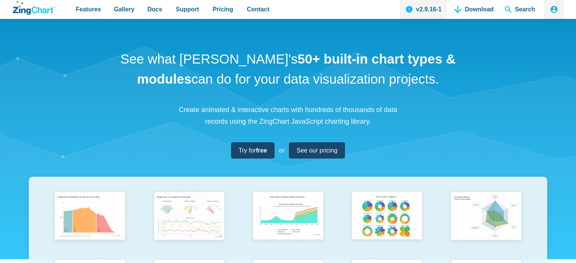 This screenshot has width=576, height=263. Describe the element at coordinates (288, 222) in the screenshot. I see `a: Area Chart (Displays Nodes on Hover)` at that location.